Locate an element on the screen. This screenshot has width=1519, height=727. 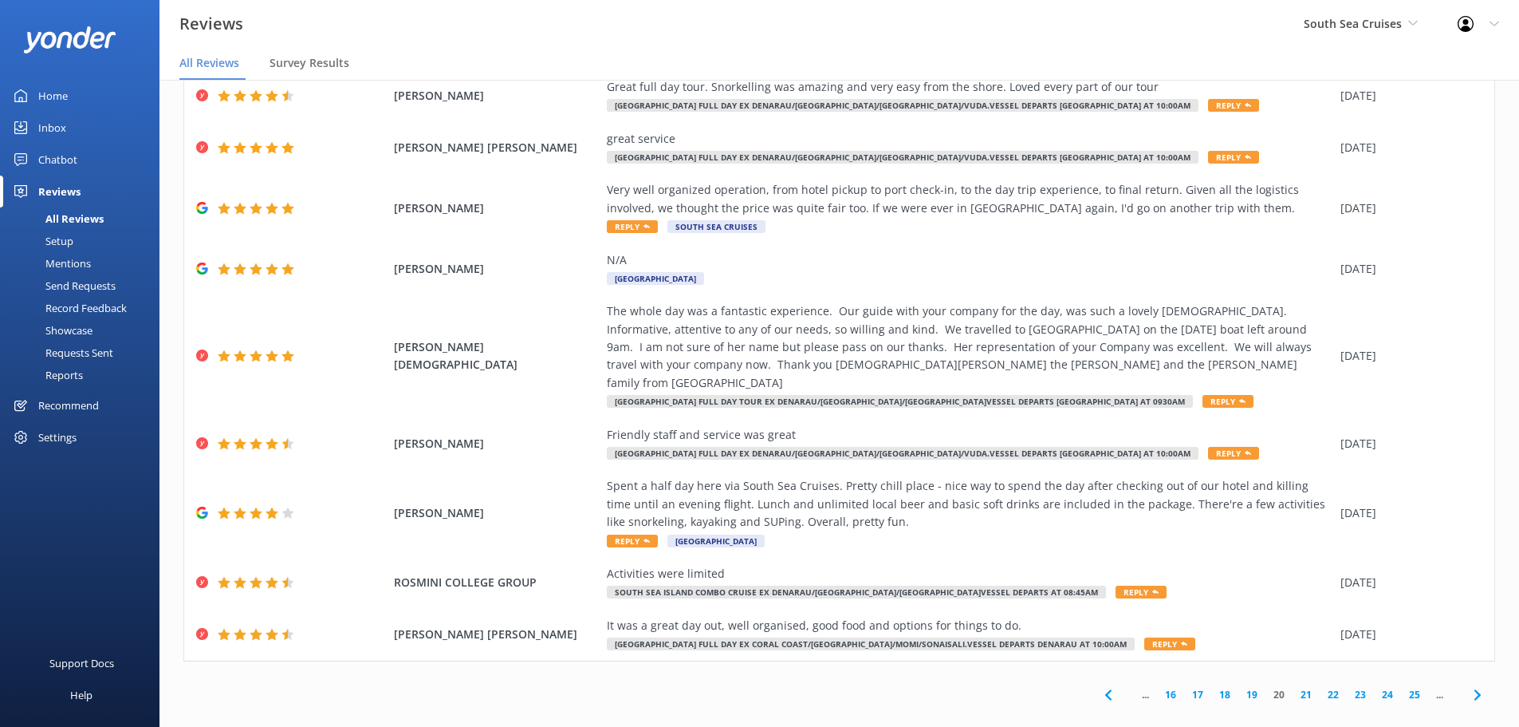
a: Mentions is located at coordinates (85, 263).